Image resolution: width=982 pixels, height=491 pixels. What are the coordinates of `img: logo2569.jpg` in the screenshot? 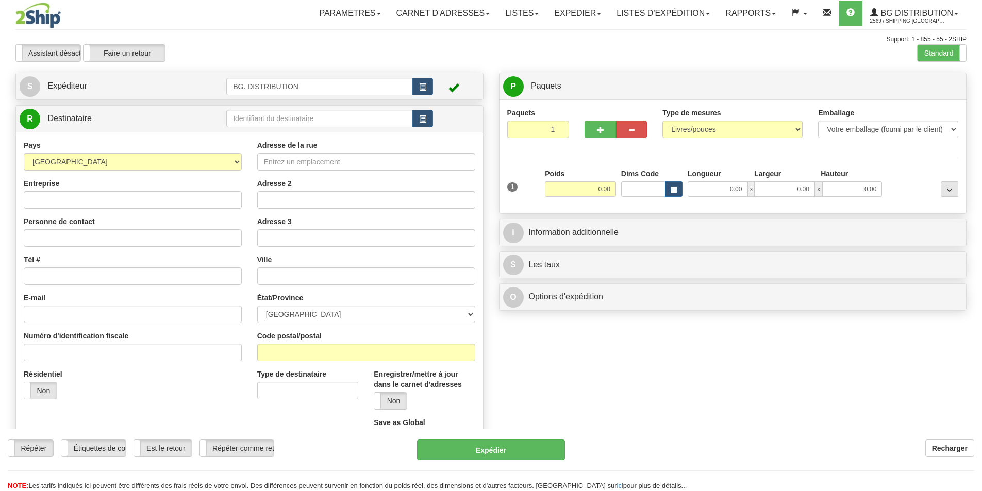 It's located at (38, 15).